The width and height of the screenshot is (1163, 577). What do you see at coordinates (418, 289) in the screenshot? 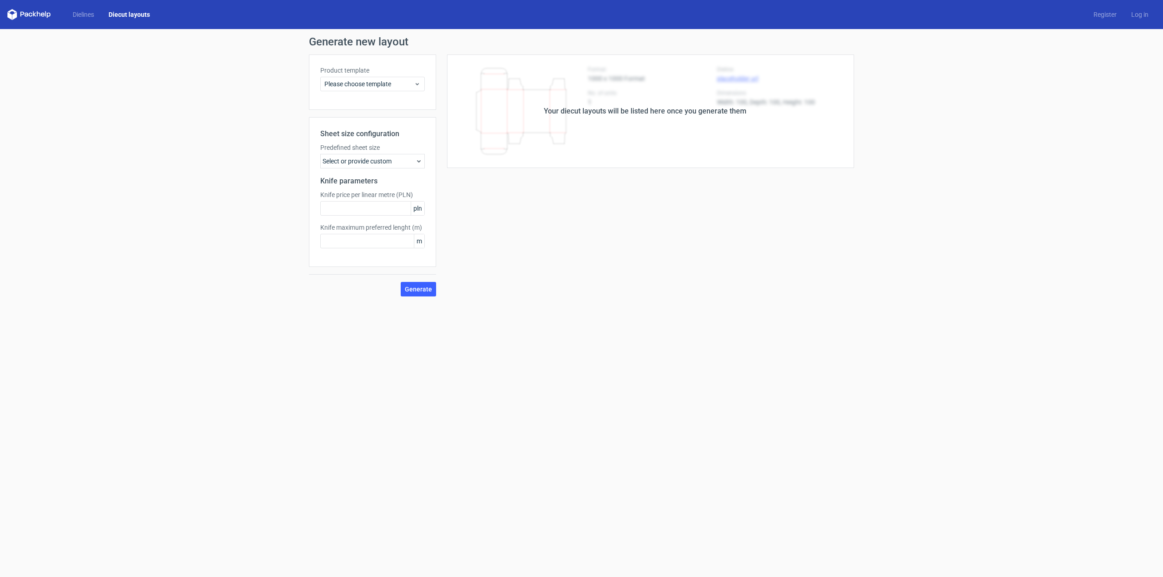
I see `span: Generate` at bounding box center [418, 289].